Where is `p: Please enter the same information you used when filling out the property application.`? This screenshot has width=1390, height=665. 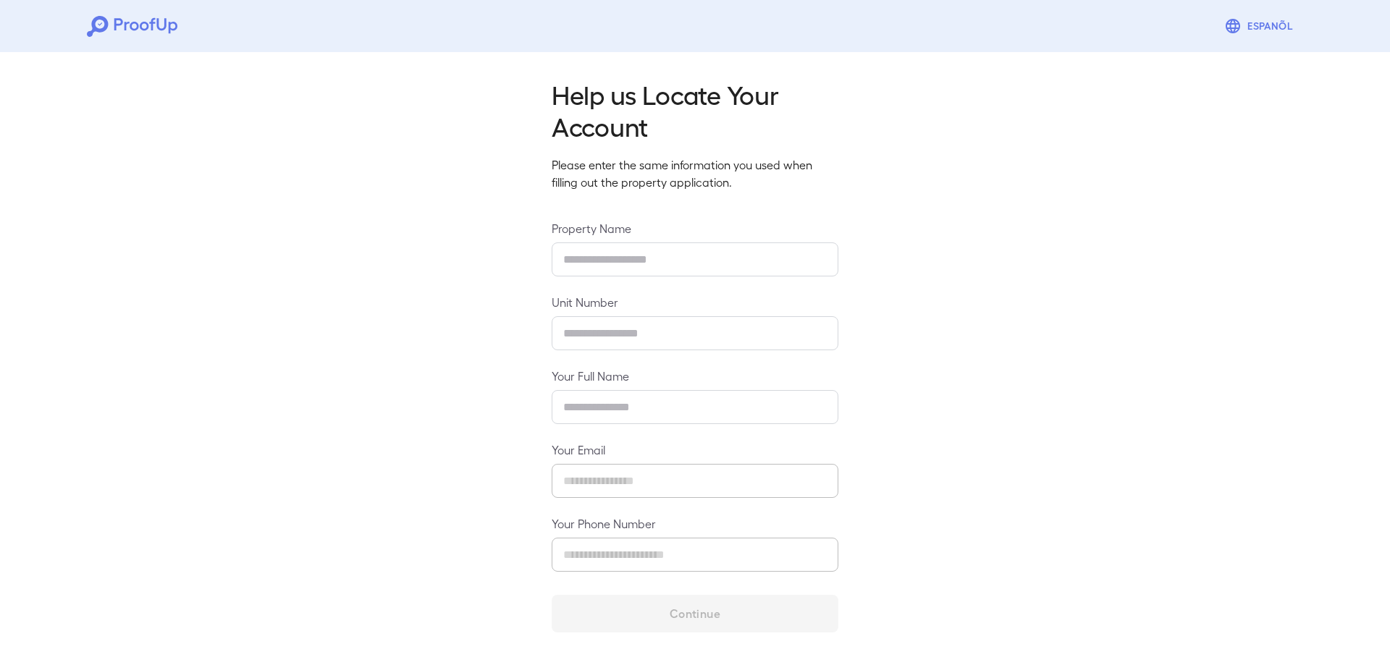
p: Please enter the same information you used when filling out the property application. is located at coordinates (695, 174).